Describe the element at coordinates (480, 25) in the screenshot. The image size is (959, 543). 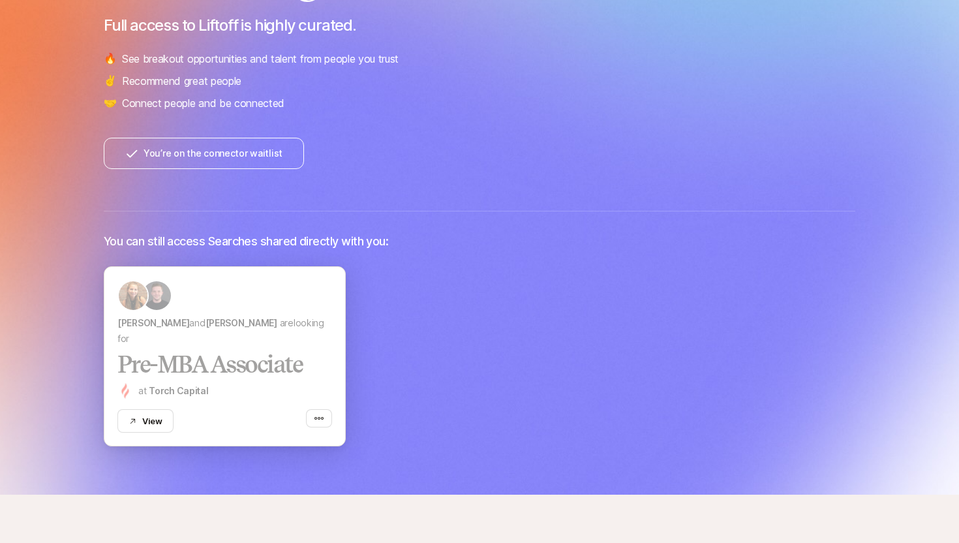
I see `p: Full access to Liftoff is highly curated.` at that location.